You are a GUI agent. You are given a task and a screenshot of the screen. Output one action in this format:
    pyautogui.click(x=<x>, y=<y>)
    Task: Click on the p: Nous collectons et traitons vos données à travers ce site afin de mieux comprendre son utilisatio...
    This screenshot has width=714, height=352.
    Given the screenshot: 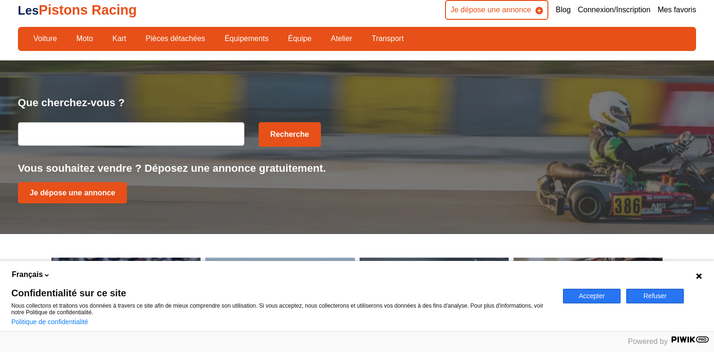 What is the action you would take?
    pyautogui.click(x=281, y=309)
    